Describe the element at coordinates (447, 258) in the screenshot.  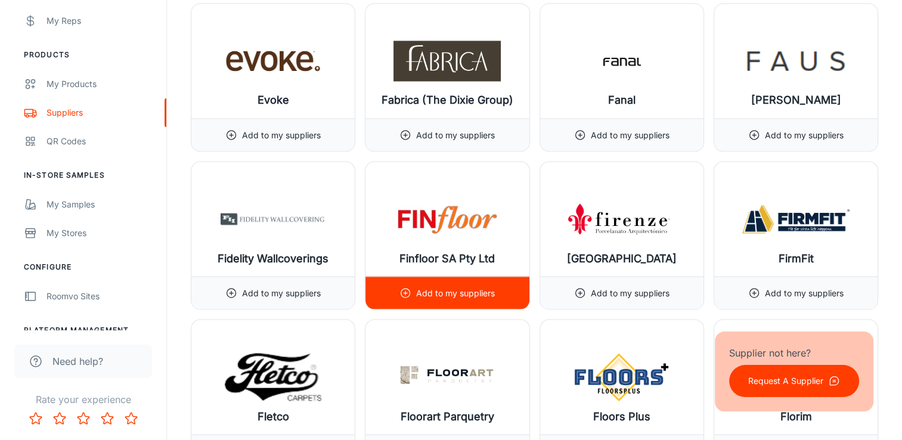
I see `h6: Finfloor SA Pty Ltd` at that location.